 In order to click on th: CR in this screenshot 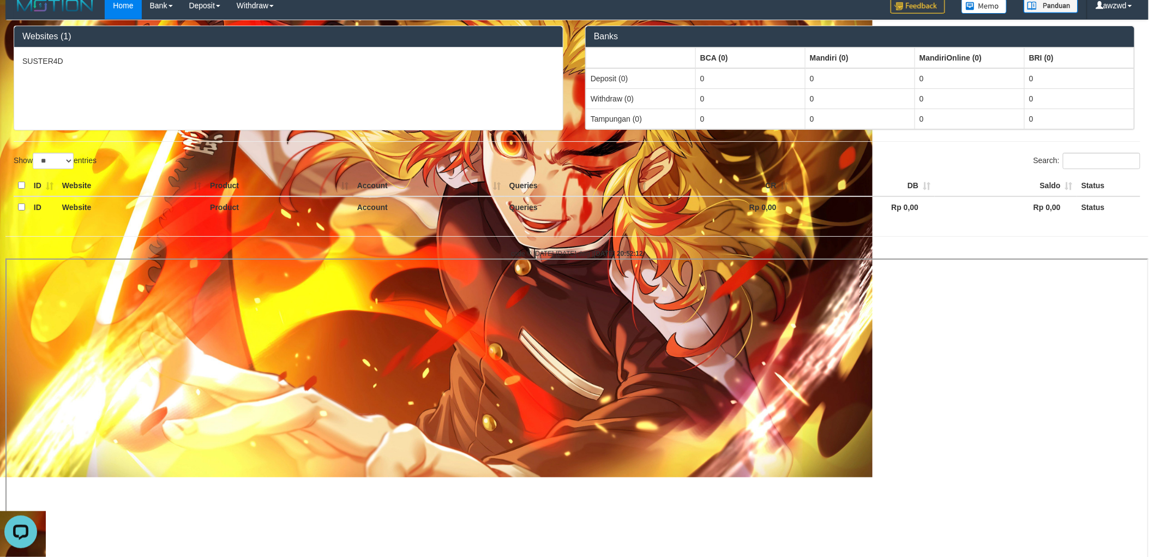, I will do `click(721, 185)`.